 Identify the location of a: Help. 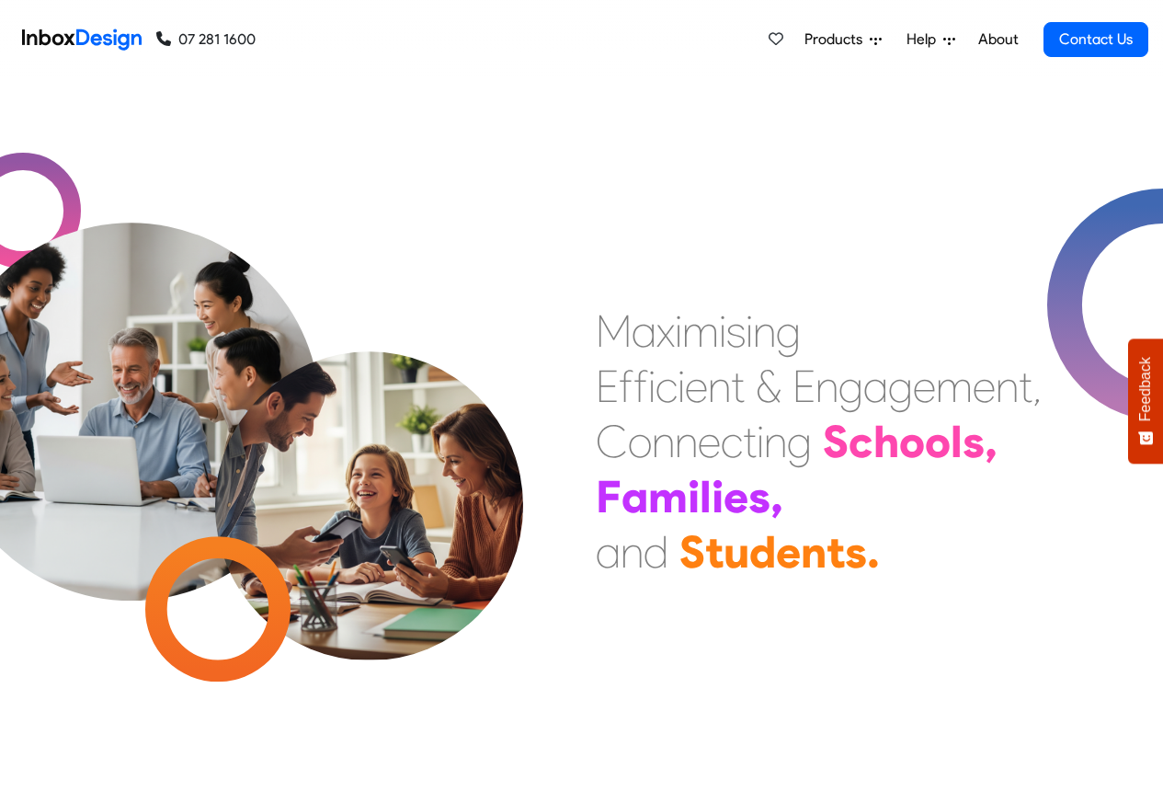
(931, 40).